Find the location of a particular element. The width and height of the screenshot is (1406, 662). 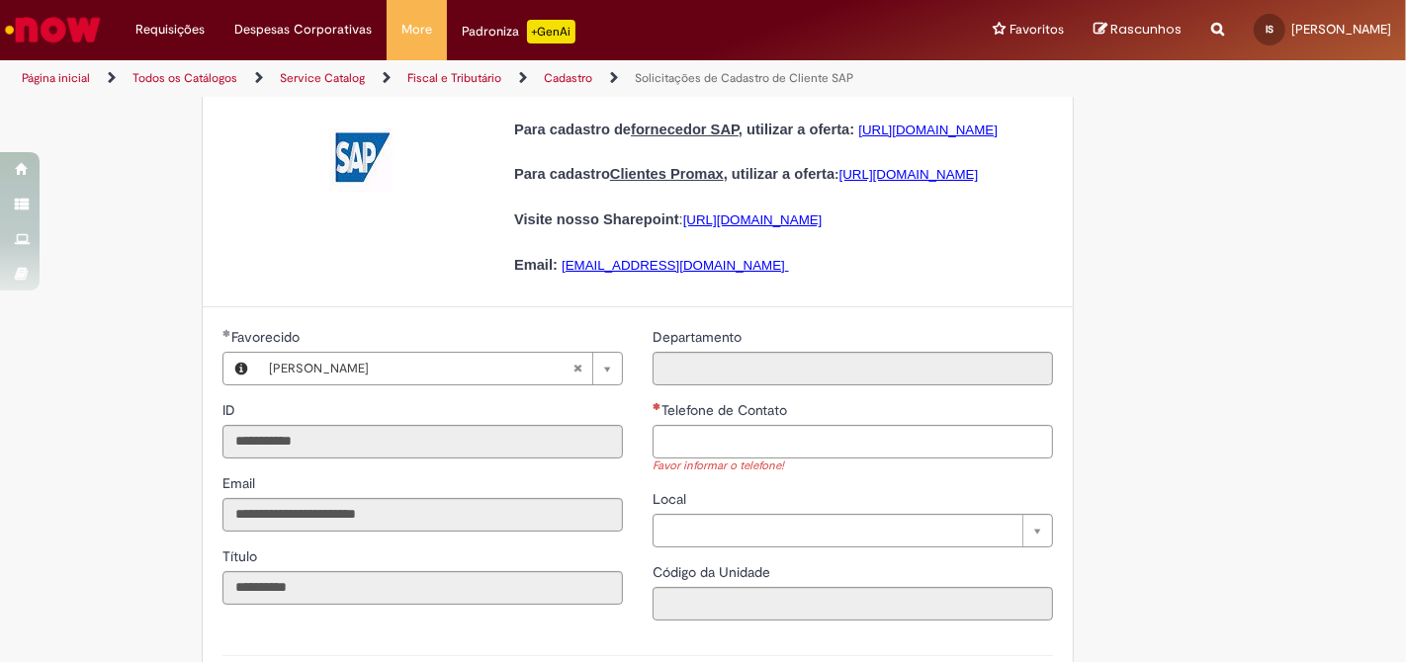

span: Favoritos is located at coordinates (1036, 30).